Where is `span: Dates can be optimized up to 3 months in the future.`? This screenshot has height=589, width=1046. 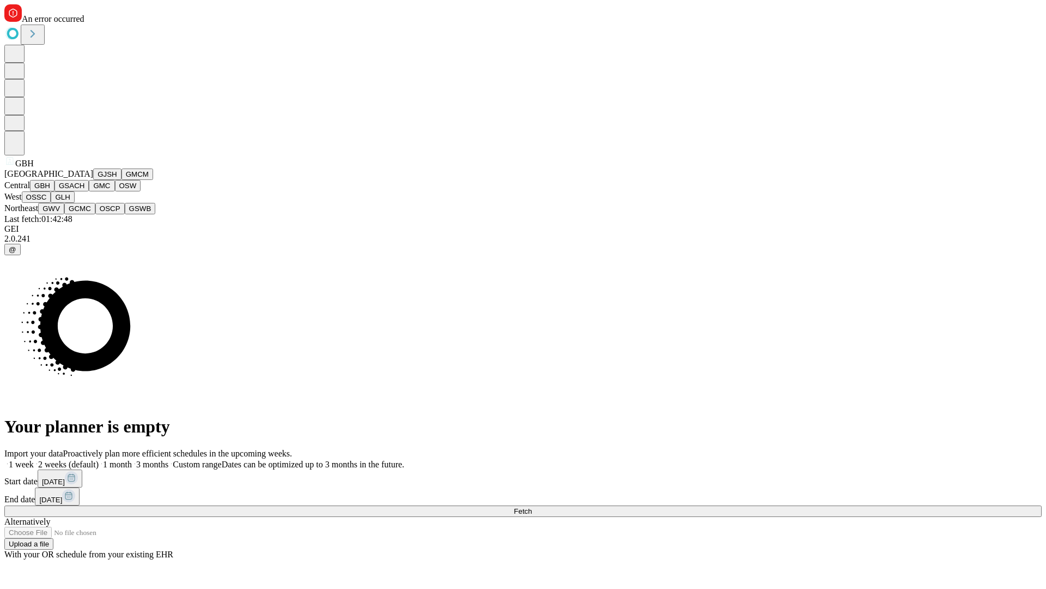 span: Dates can be optimized up to 3 months in the future. is located at coordinates (313, 464).